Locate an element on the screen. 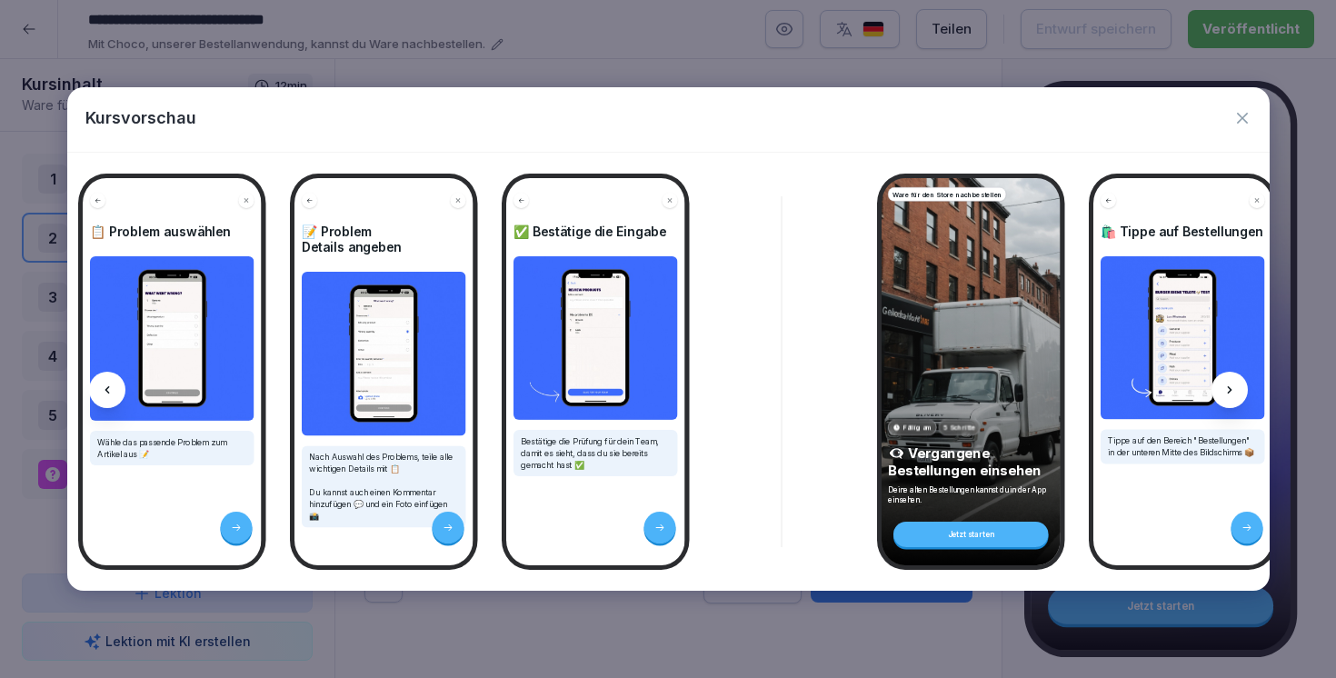  h4: 🛍️ Tippe auf Bestellungen is located at coordinates (1183, 231).